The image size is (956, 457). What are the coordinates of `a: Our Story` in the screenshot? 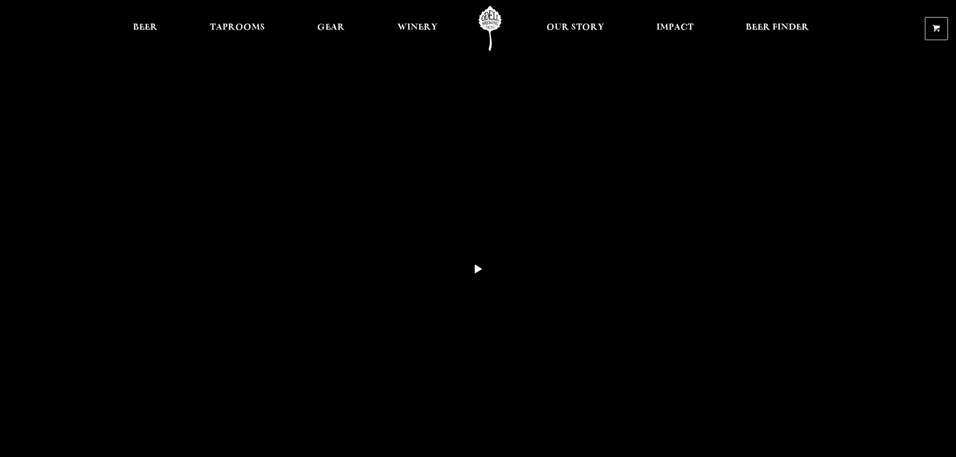 It's located at (575, 29).